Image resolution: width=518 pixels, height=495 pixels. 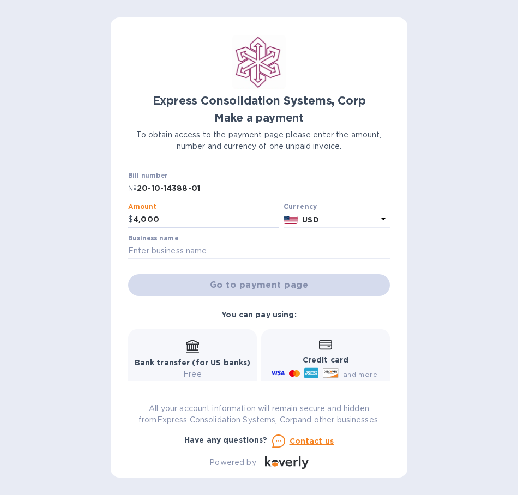 I want to click on b: USD, so click(x=310, y=220).